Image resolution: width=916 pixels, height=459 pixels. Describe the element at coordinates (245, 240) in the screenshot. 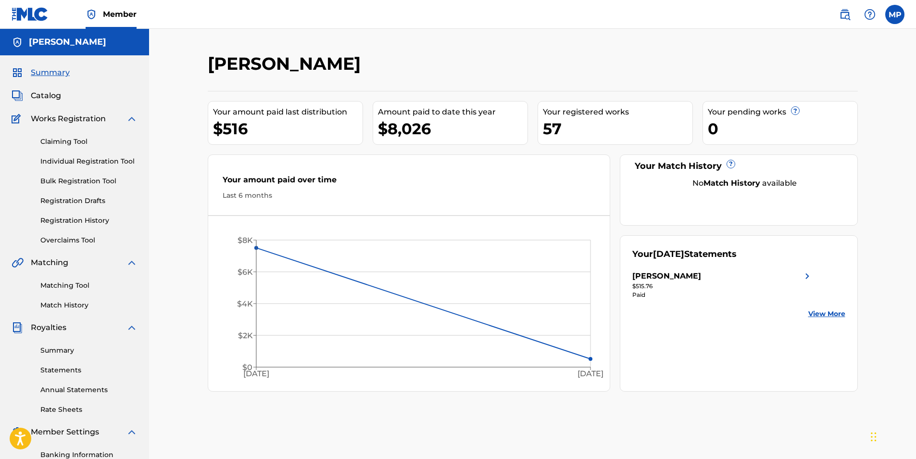

I see `tspan: $8K` at that location.